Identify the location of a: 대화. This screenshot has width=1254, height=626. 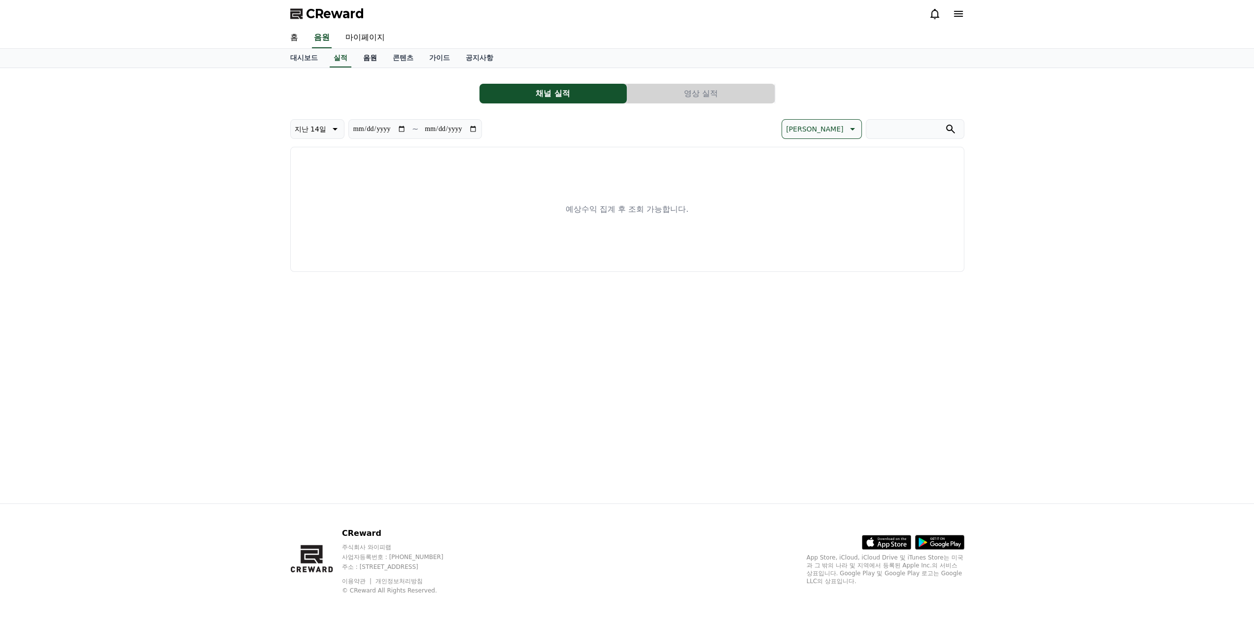
(96, 325).